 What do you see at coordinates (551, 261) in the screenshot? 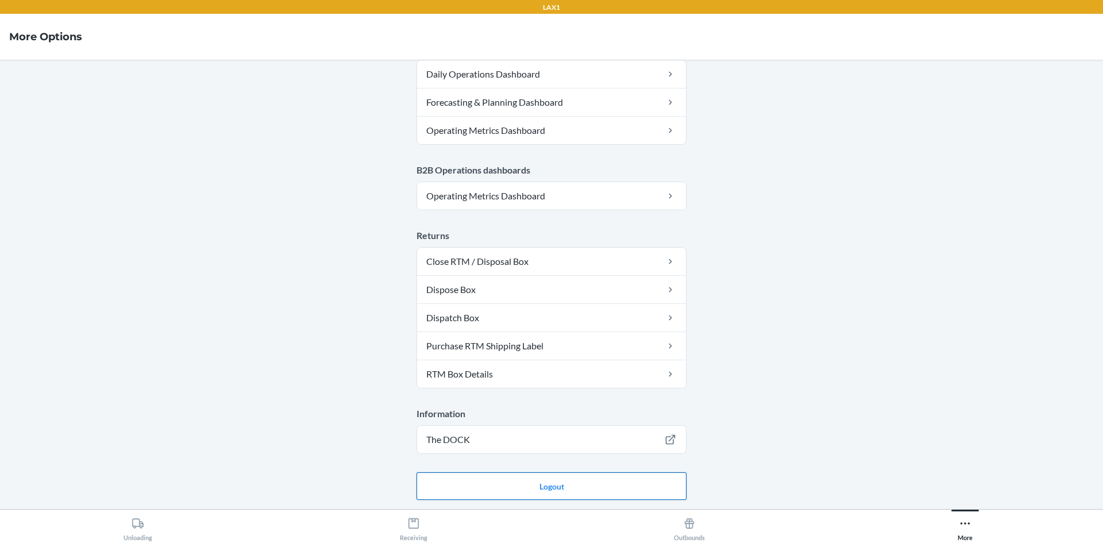
I see `a: Close RTM / Disposal Box` at bounding box center [551, 261].